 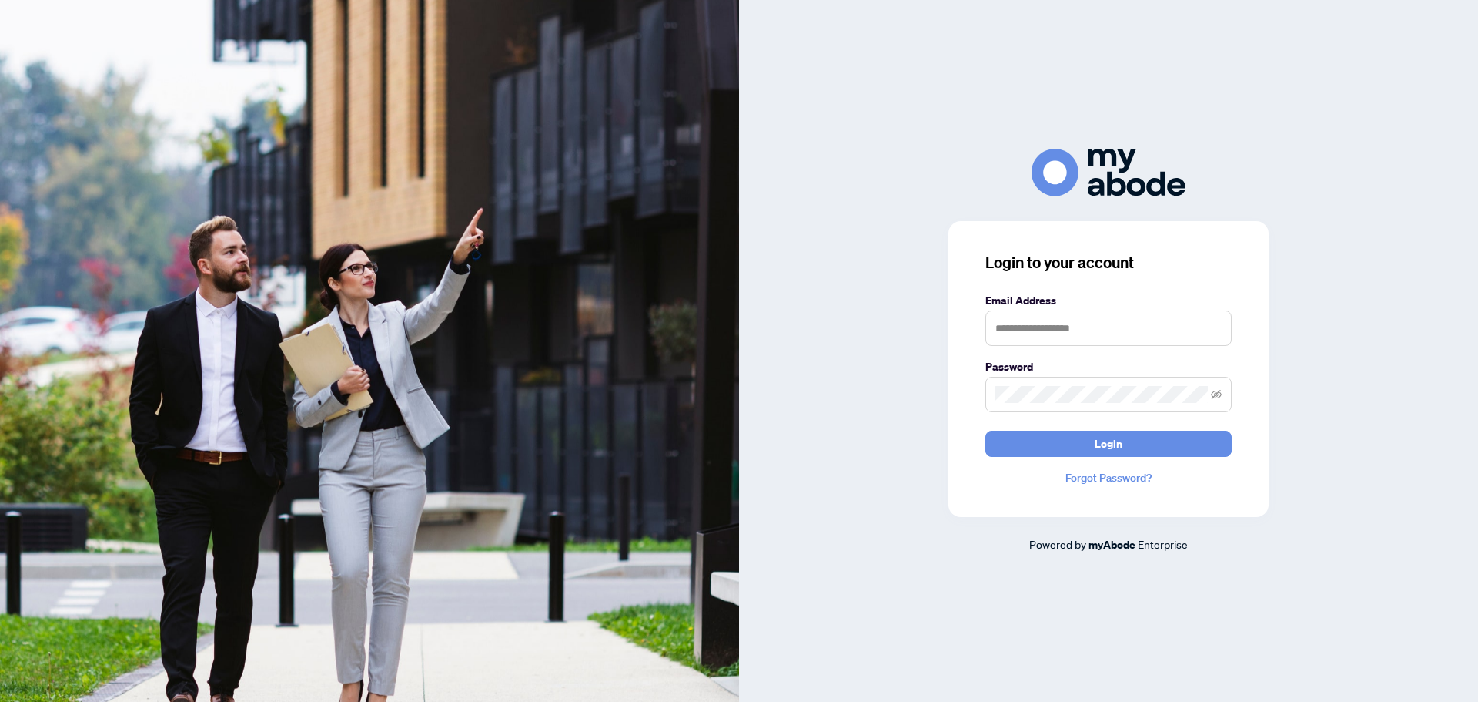 I want to click on img: ma-logo, so click(x=1109, y=172).